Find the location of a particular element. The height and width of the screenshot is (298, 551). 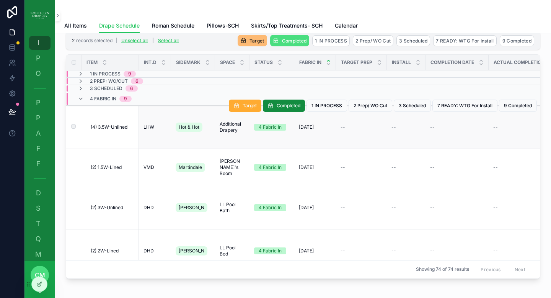

span: LL Pool Bed is located at coordinates (232, 251).